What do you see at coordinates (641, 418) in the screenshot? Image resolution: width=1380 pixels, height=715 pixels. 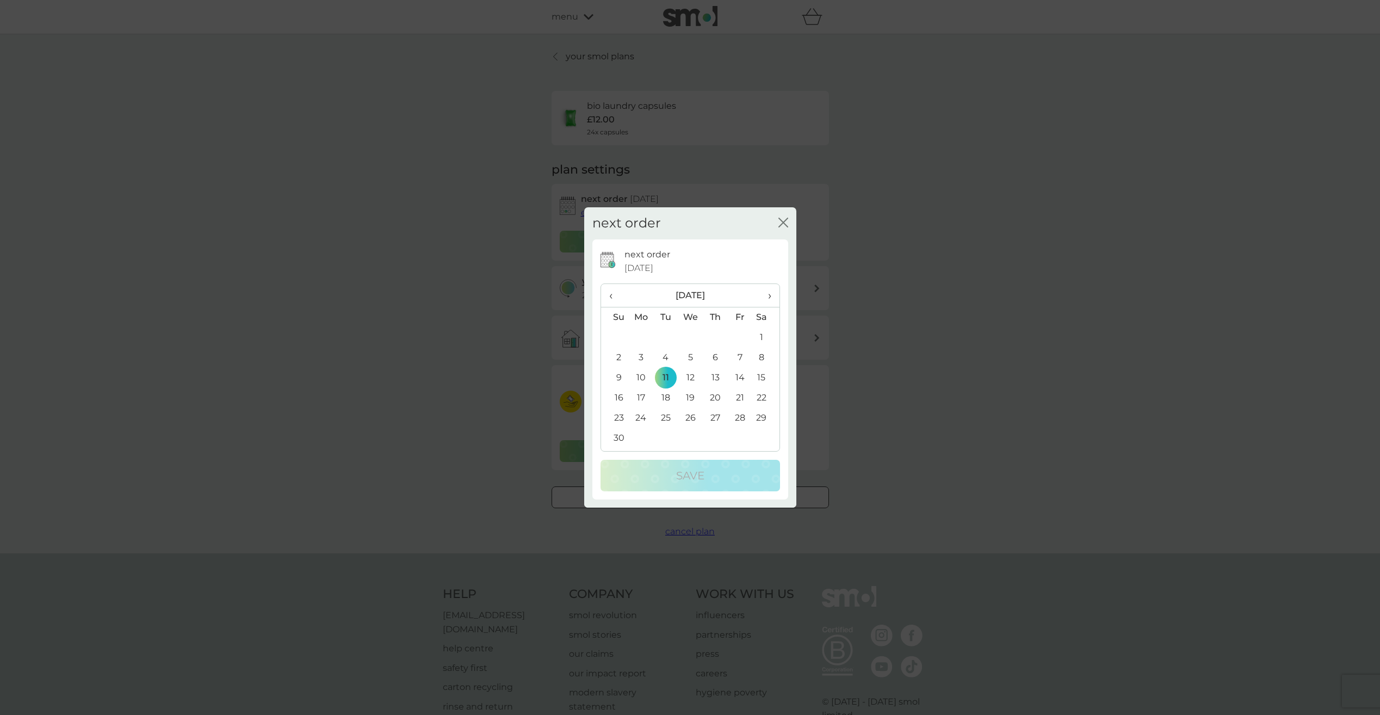 I see `td: 24` at bounding box center [641, 418].